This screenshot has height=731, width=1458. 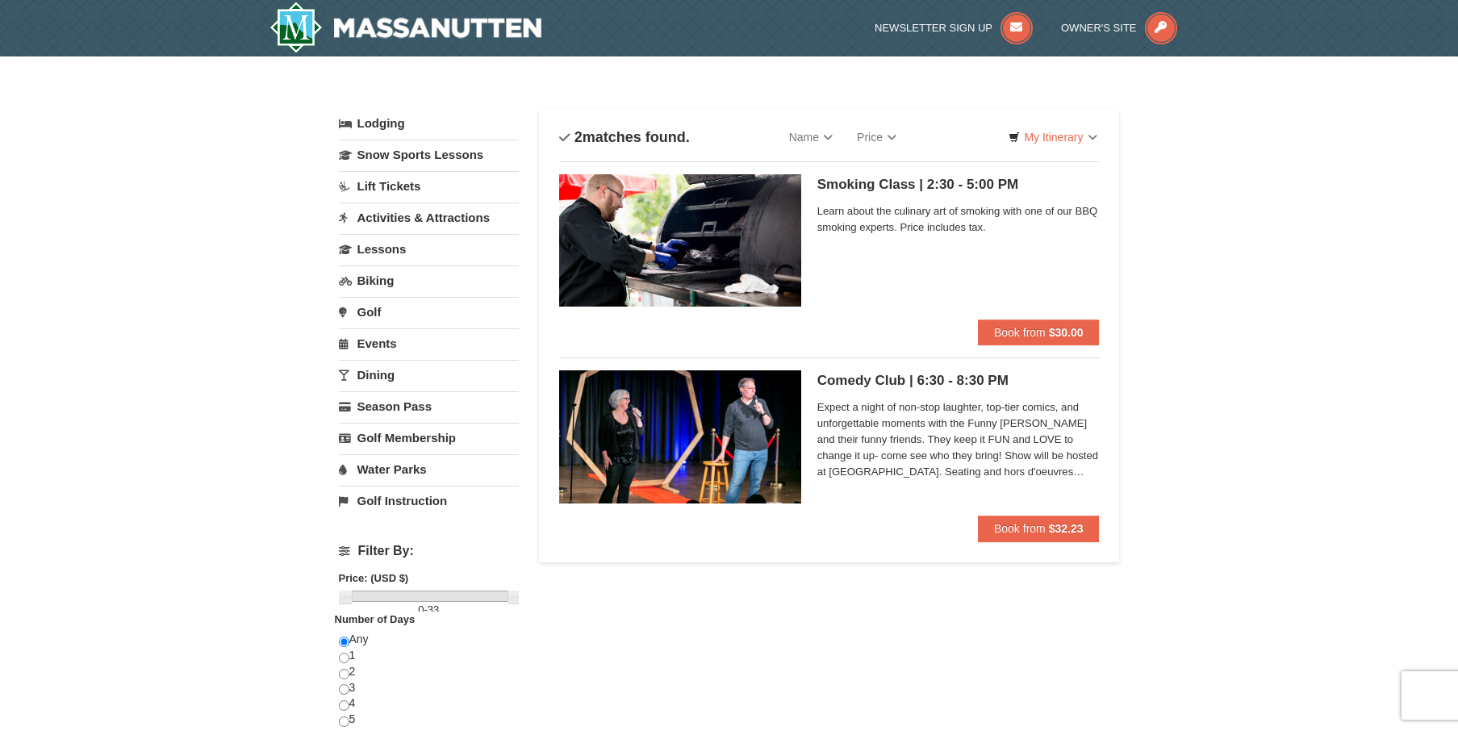 I want to click on h4: matches found., so click(x=624, y=137).